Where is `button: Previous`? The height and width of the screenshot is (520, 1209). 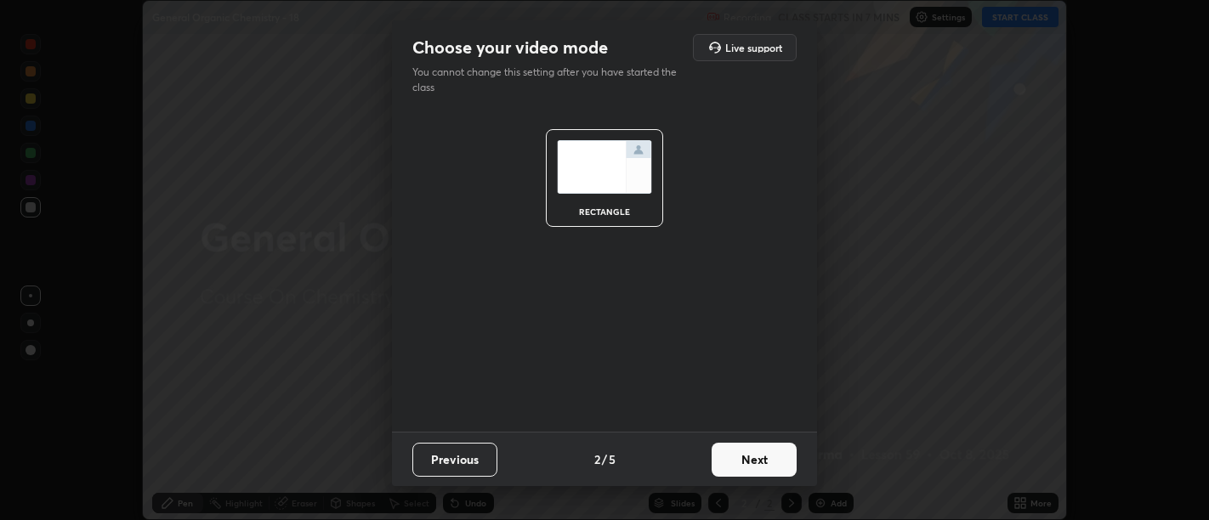 button: Previous is located at coordinates (455, 460).